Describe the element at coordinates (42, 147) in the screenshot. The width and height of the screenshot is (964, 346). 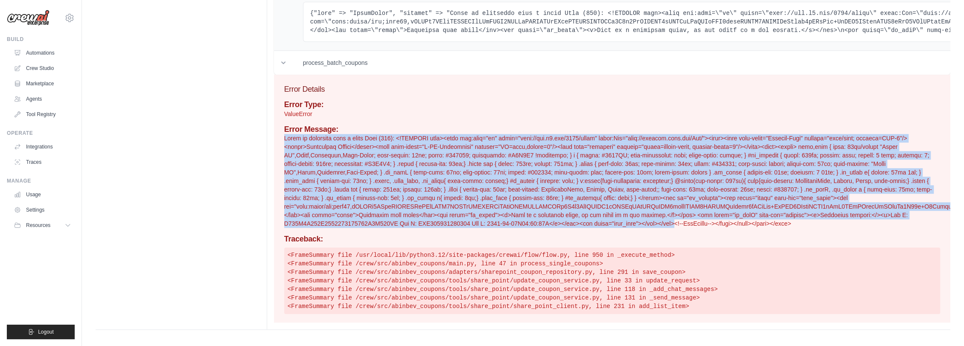
I see `a: Integrations` at that location.